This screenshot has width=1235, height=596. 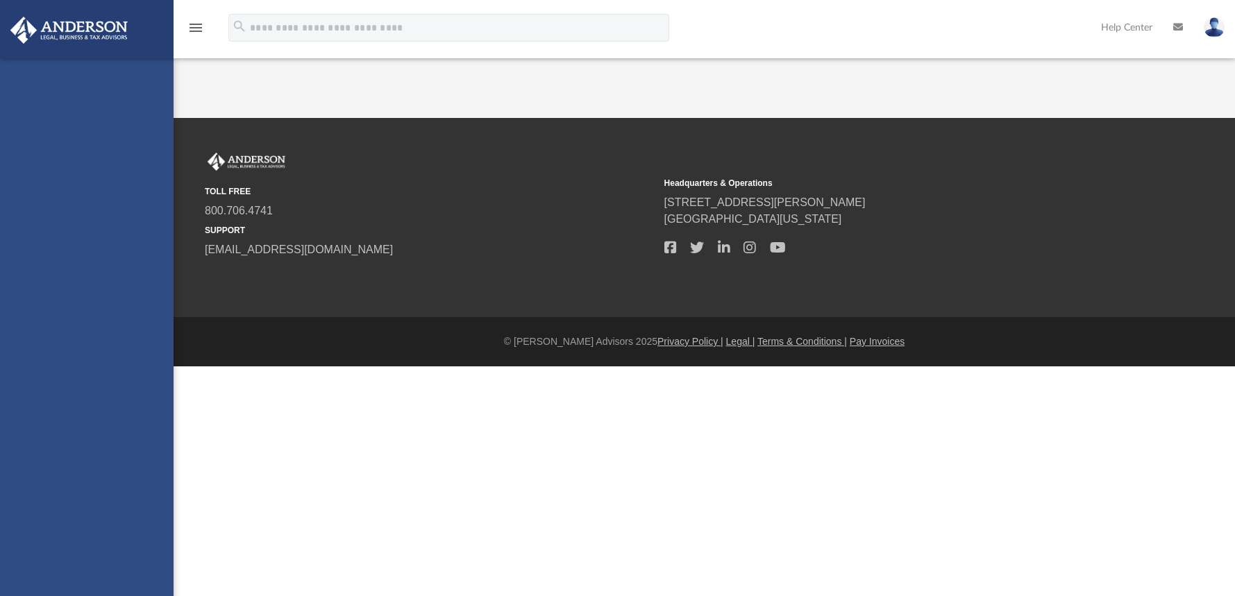 I want to click on img: User Pic, so click(x=1214, y=27).